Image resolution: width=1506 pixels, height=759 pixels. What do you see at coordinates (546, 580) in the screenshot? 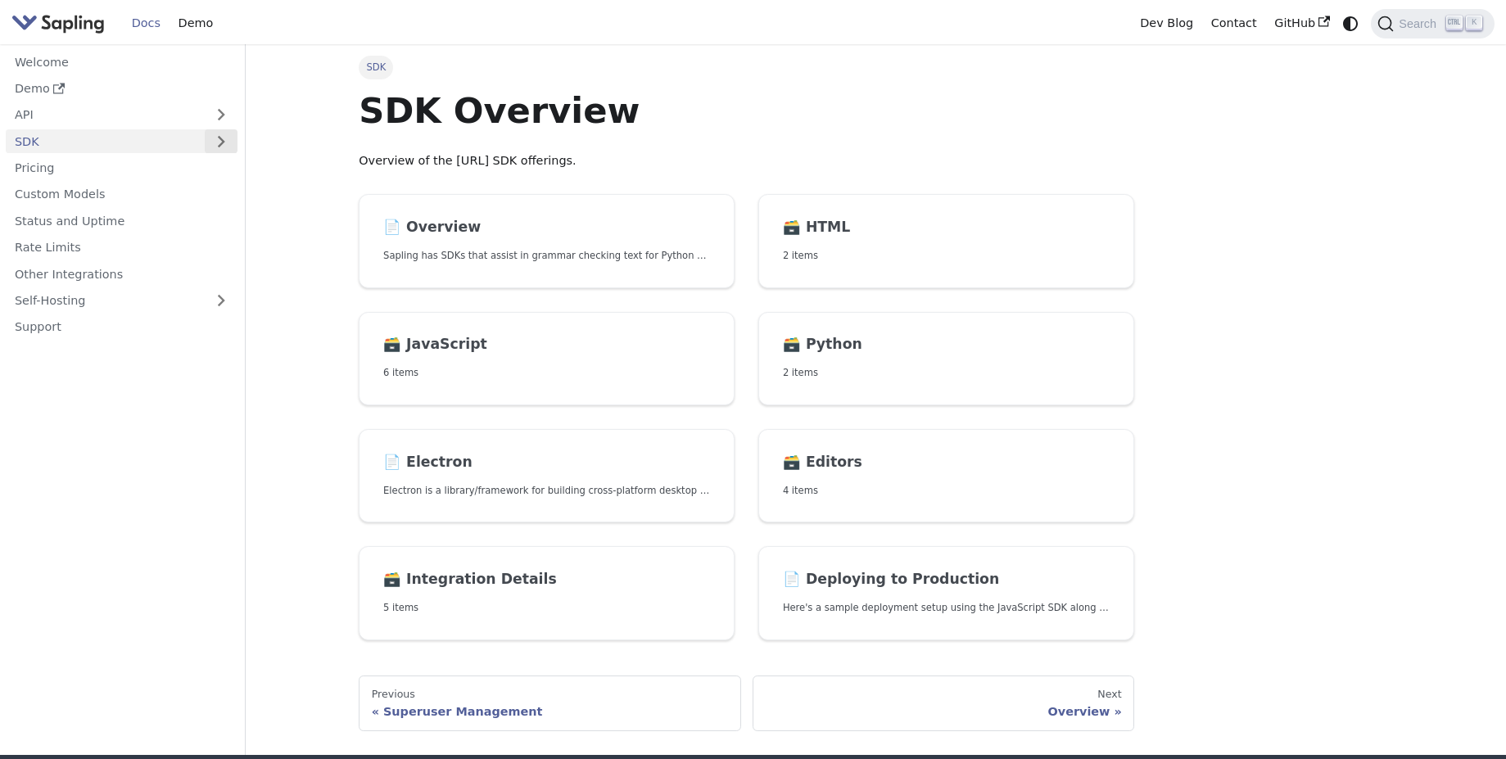
I see `h2: Integration Details` at bounding box center [546, 580].